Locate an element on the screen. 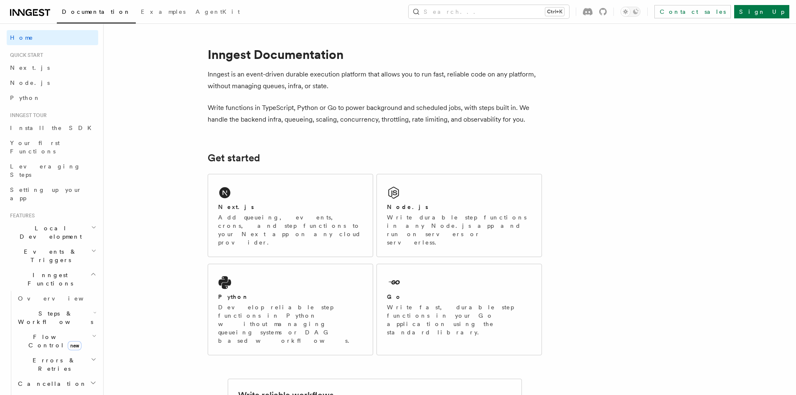  span: Your first Functions is located at coordinates (35, 147).